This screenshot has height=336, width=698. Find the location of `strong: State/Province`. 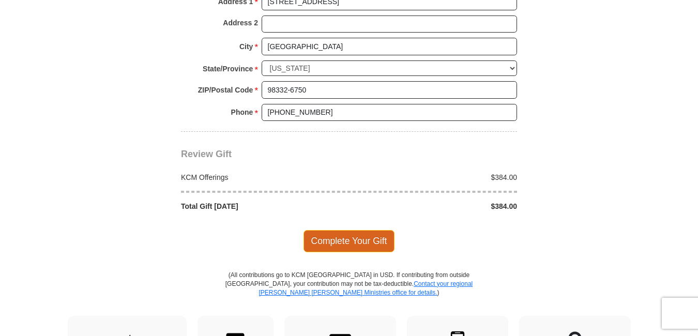

strong: State/Province is located at coordinates (227, 69).